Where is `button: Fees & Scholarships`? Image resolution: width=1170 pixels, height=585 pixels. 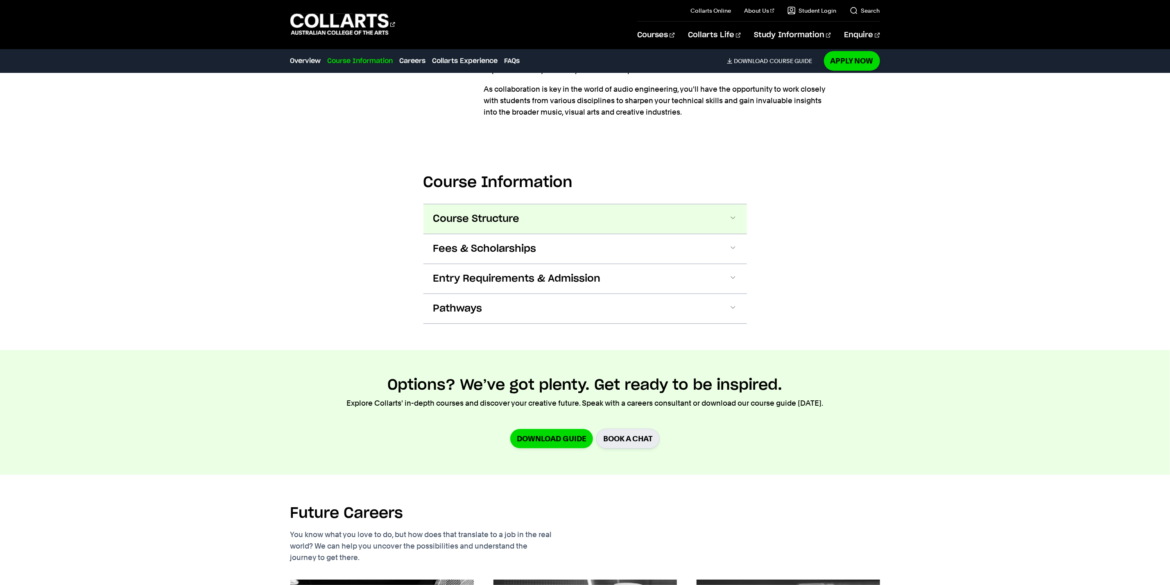
button: Fees & Scholarships is located at coordinates (585, 249).